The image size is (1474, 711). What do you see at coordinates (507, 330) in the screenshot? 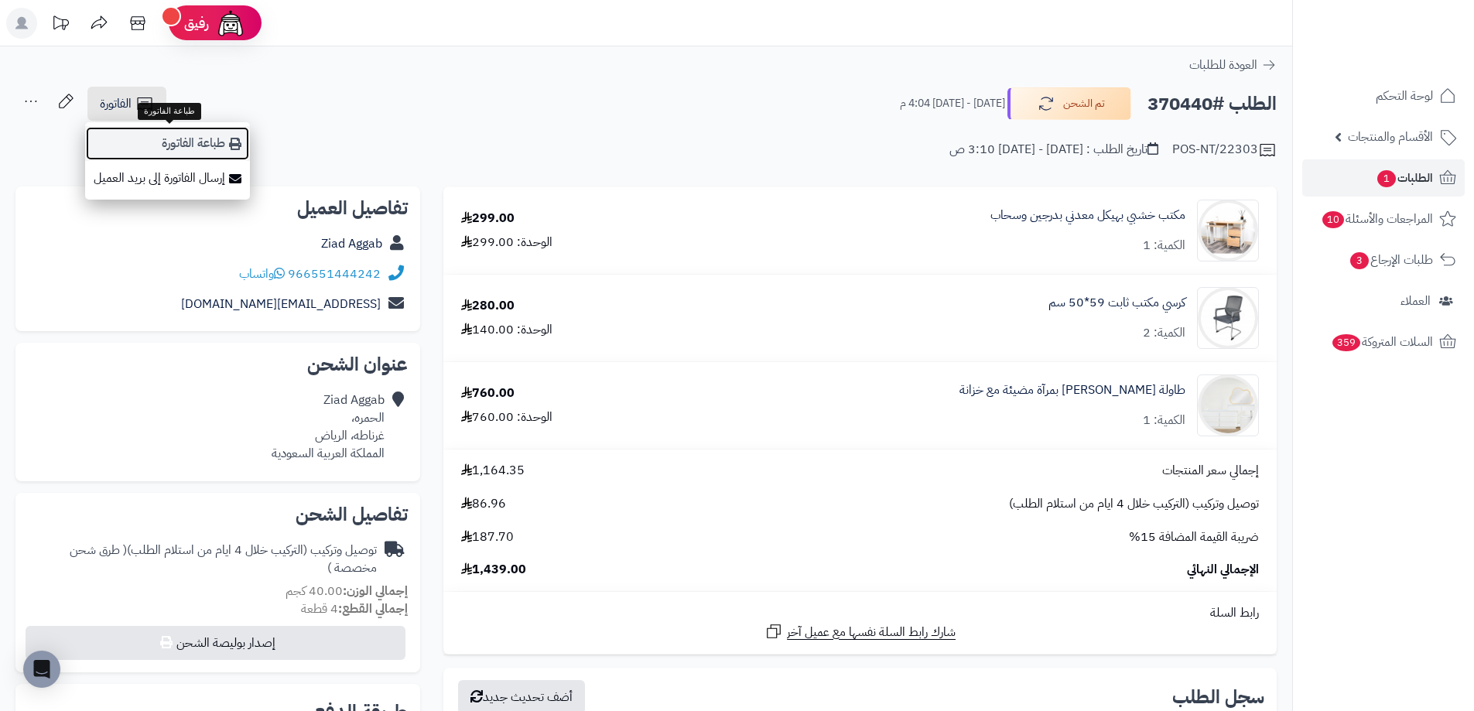
I see `div: الوحدة: 140.00` at bounding box center [507, 330].